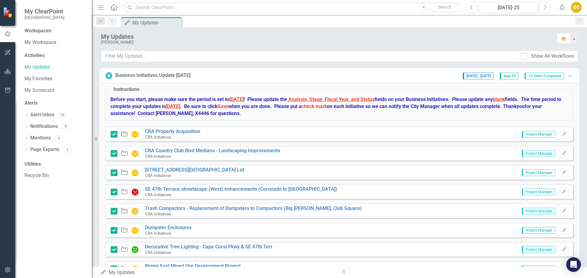  I want to click on a: My Workspace, so click(55, 42).